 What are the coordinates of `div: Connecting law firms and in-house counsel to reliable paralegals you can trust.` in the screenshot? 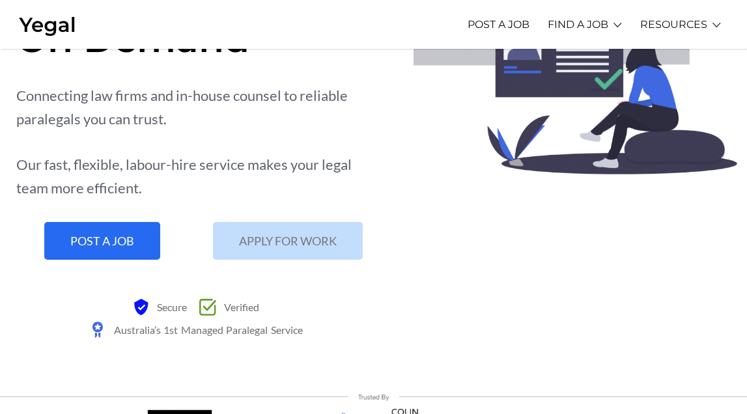 It's located at (195, 108).